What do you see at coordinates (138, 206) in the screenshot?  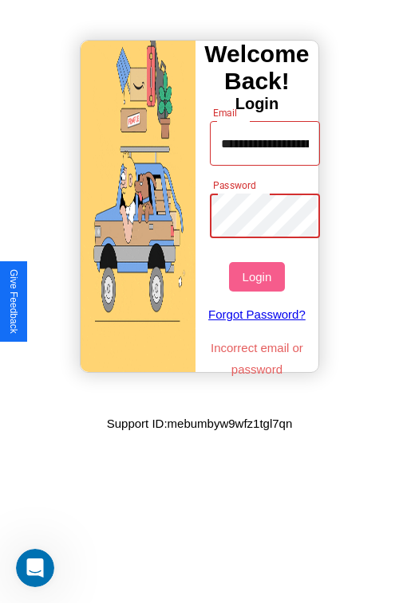 I see `img: gif` at bounding box center [138, 206].